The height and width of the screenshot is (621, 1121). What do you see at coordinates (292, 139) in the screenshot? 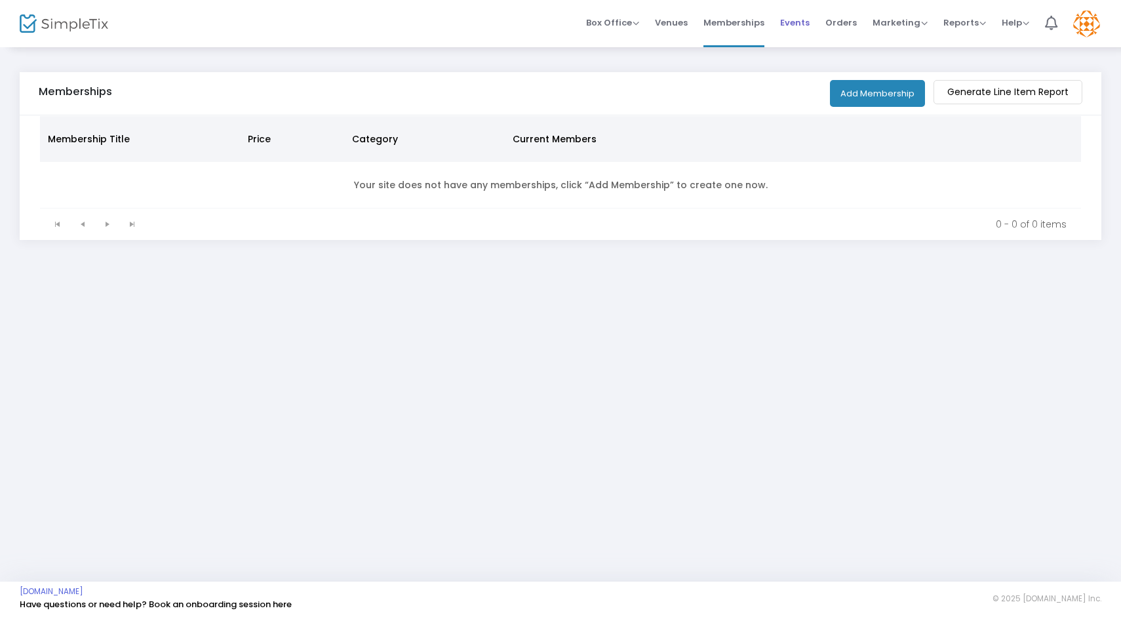
I see `th: Price` at bounding box center [292, 139].